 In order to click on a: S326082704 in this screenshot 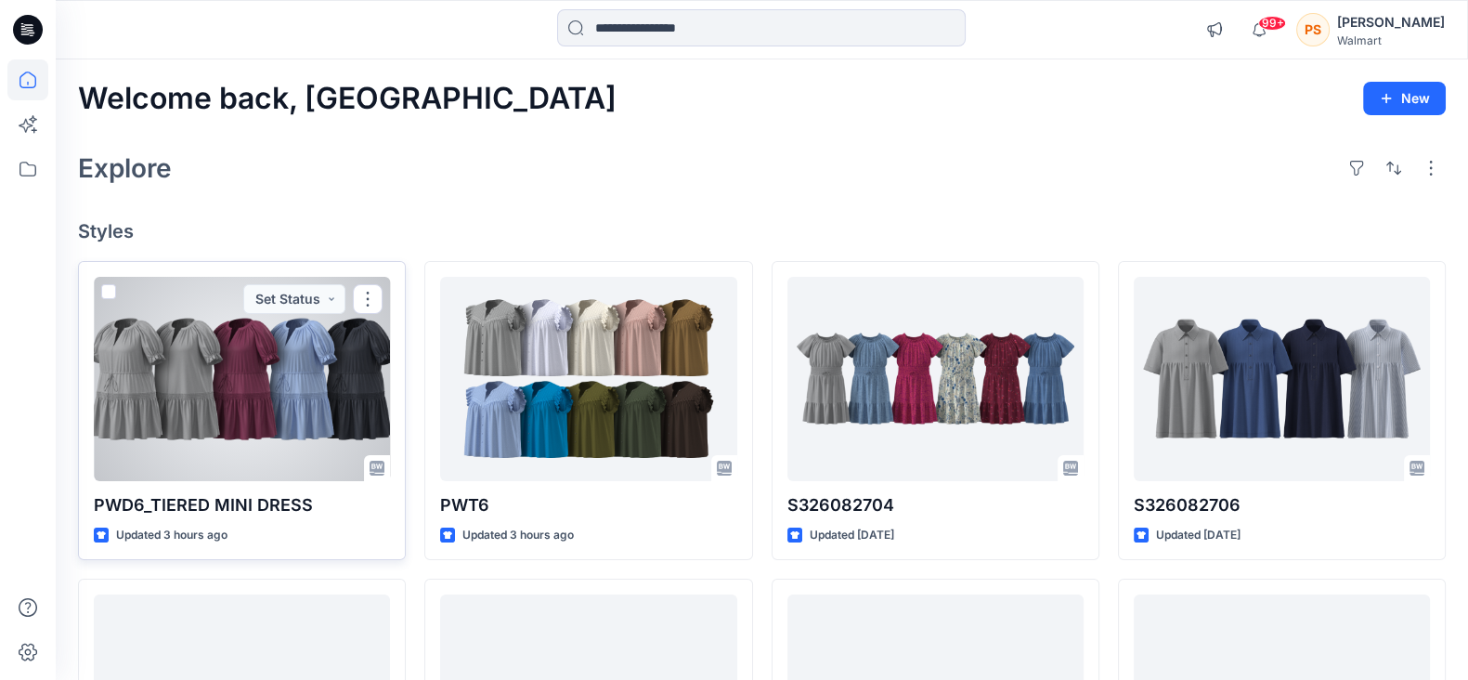, I will do `click(935, 379)`.